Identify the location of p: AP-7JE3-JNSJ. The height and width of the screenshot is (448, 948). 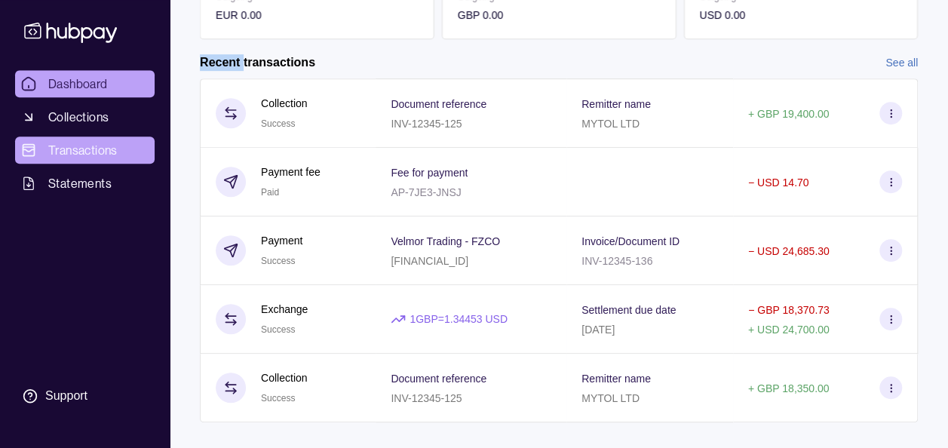
(425, 192).